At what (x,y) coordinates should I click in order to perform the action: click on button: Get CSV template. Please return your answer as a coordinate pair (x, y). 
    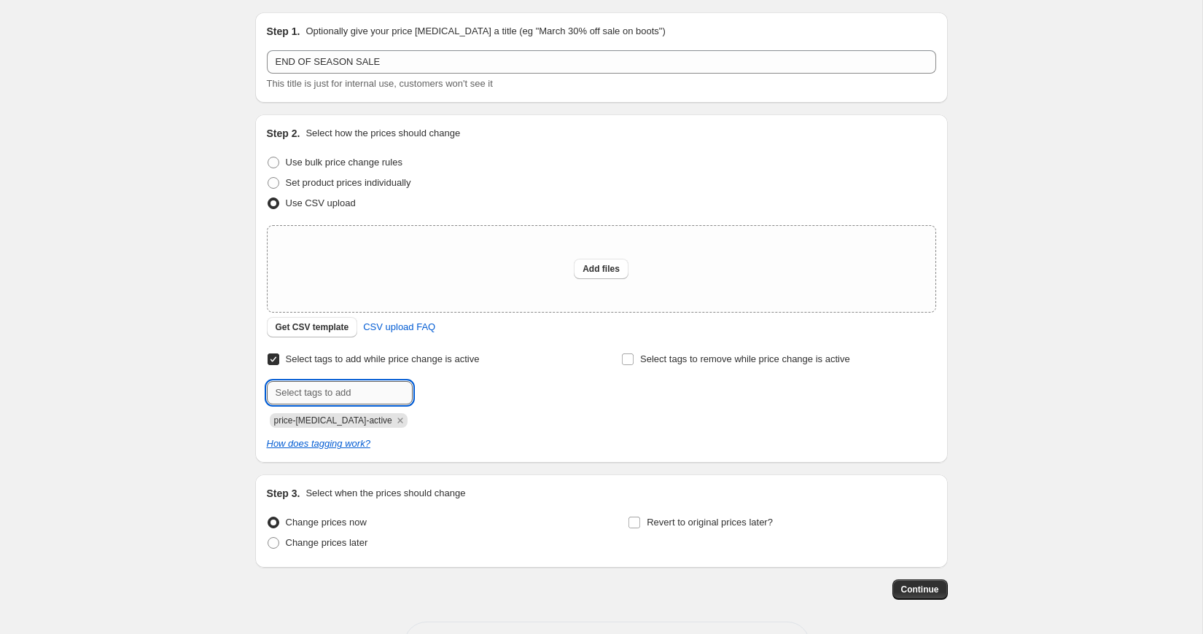
    Looking at the image, I should click on (312, 327).